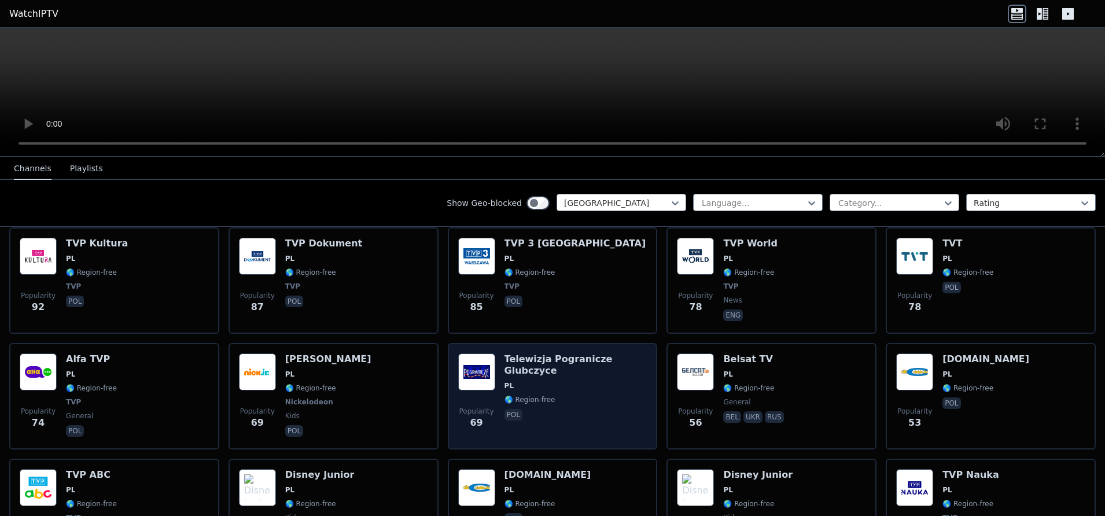  What do you see at coordinates (257, 372) in the screenshot?
I see `img: Nick Jr.` at bounding box center [257, 372].